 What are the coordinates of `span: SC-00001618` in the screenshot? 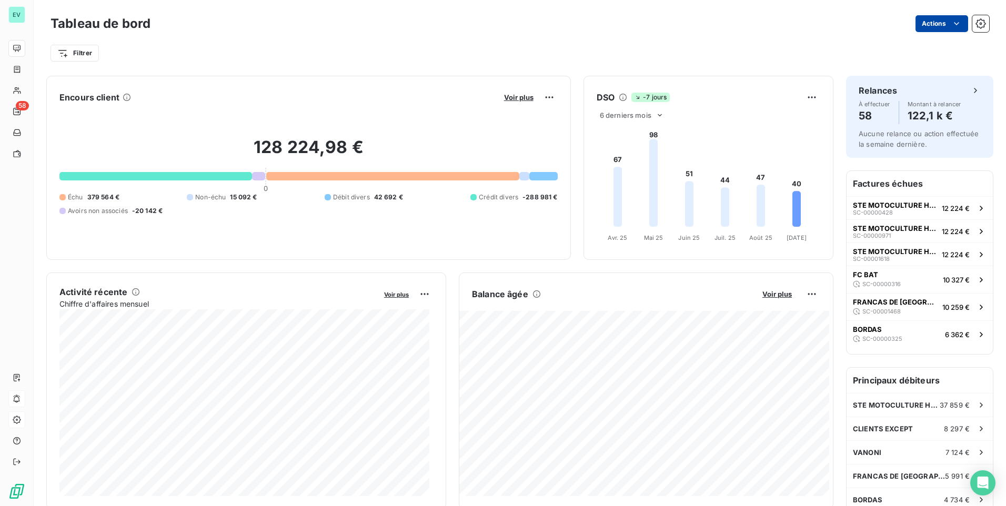 It's located at (871, 259).